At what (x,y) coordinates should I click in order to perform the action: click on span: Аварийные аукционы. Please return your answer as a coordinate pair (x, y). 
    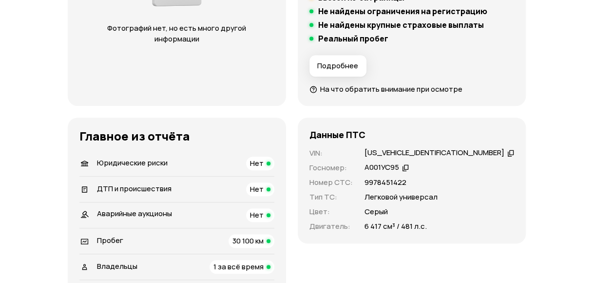
    Looking at the image, I should click on (135, 213).